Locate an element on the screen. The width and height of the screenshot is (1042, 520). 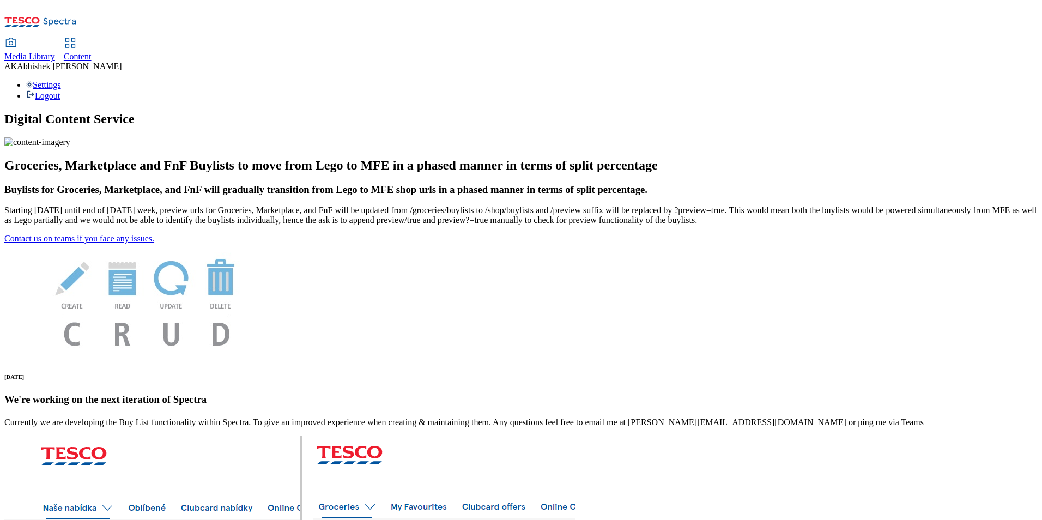
a: Logout is located at coordinates (43, 95).